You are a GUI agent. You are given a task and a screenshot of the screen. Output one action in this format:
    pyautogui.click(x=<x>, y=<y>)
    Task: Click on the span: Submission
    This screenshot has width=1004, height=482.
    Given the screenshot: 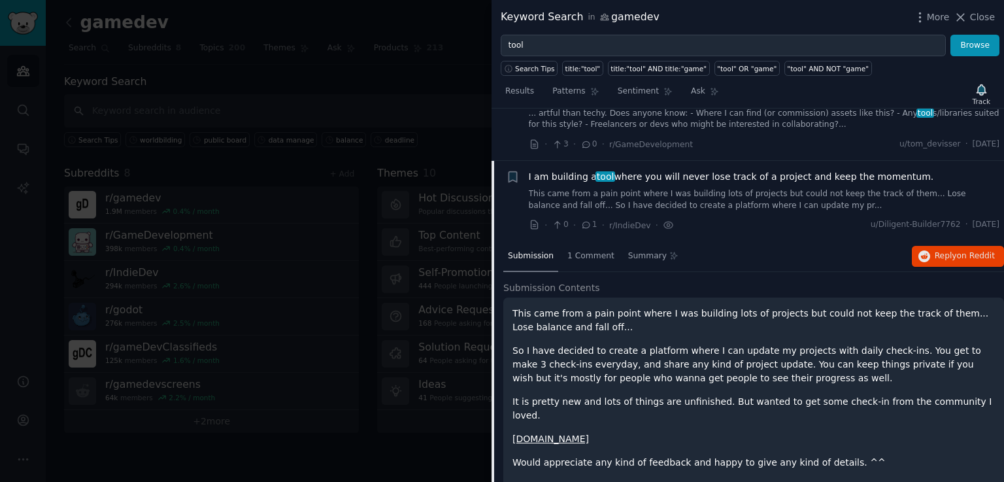 What is the action you would take?
    pyautogui.click(x=531, y=256)
    